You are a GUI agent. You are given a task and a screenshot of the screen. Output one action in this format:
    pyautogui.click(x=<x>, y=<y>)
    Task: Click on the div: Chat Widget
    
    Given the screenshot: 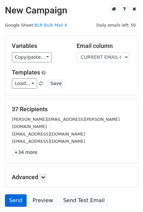 What is the action you would take?
    pyautogui.click(x=126, y=196)
    